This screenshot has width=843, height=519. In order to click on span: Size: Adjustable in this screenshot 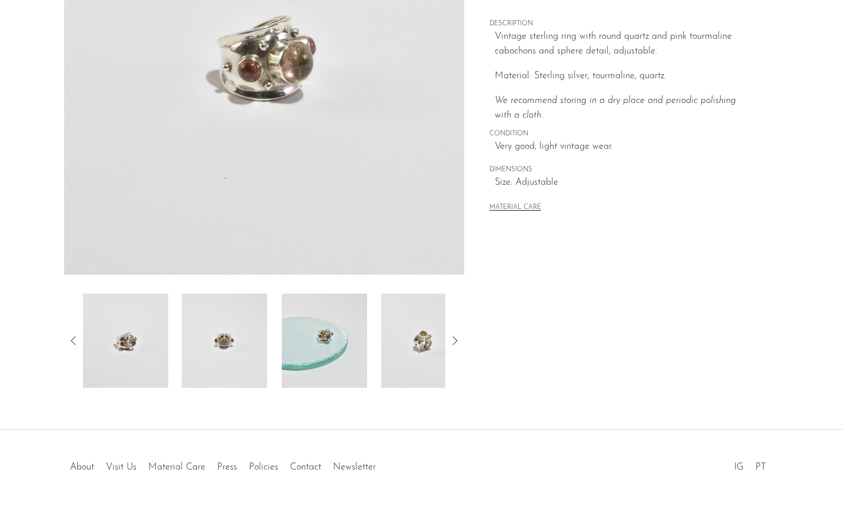, I will do `click(624, 183)`.